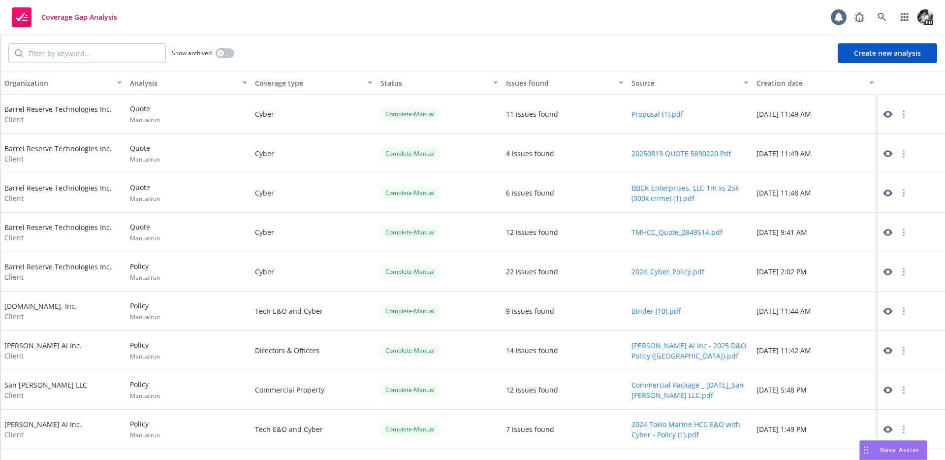 This screenshot has height=460, width=945. Describe the element at coordinates (313, 390) in the screenshot. I see `div: Commercial Property` at that location.